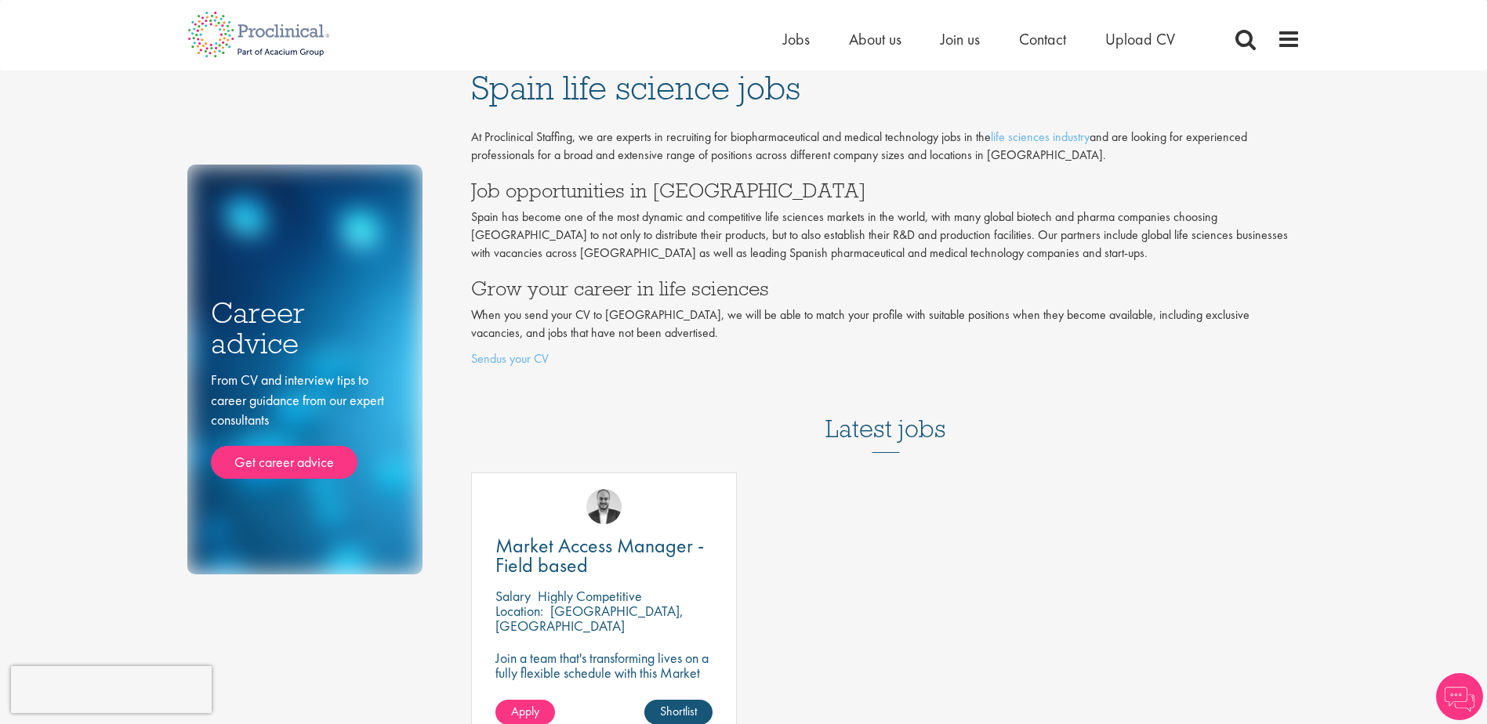  Describe the element at coordinates (1042, 39) in the screenshot. I see `a: Contact` at that location.